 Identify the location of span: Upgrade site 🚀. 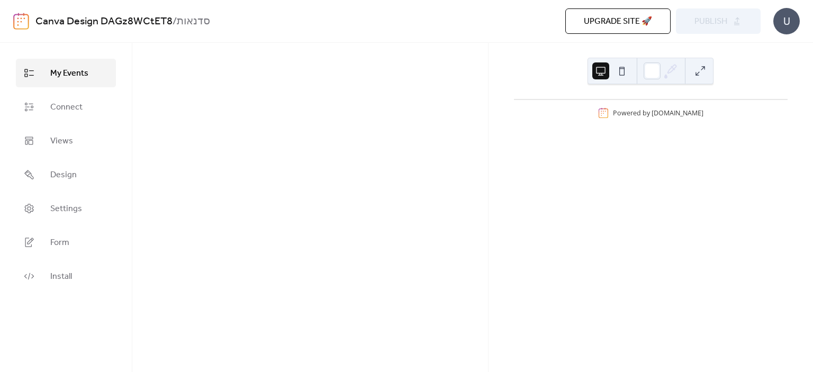
(618, 22).